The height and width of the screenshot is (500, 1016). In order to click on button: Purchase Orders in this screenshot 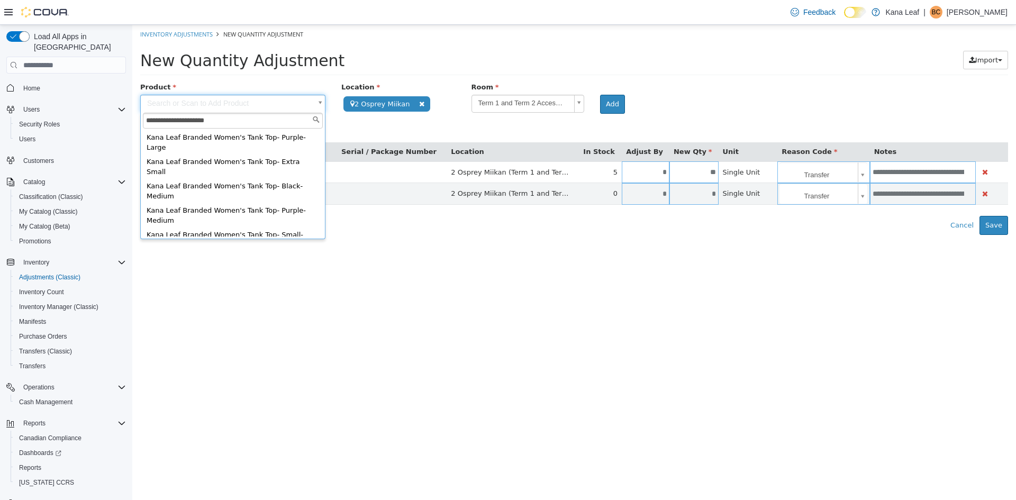, I will do `click(70, 336)`.